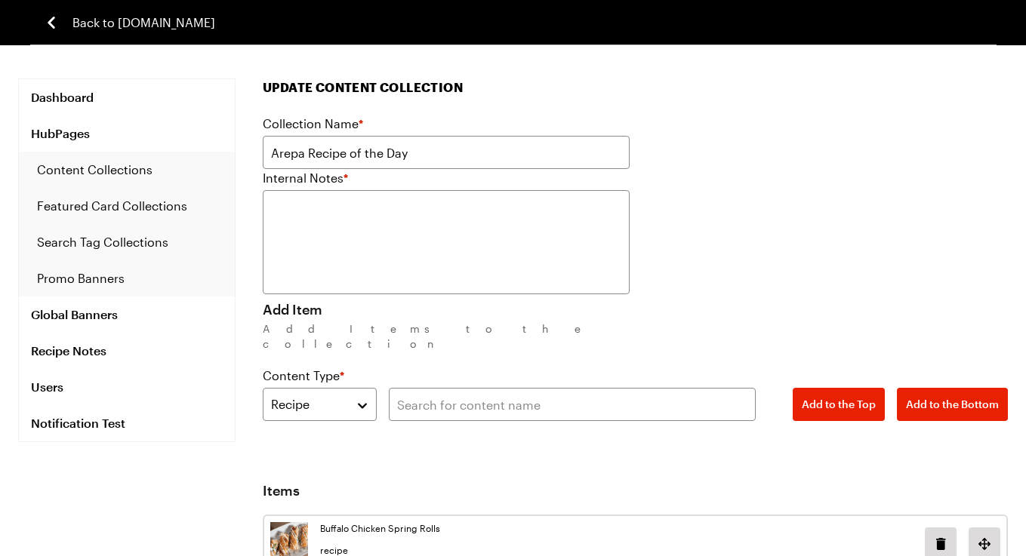  Describe the element at coordinates (952, 405) in the screenshot. I see `span: Add to the Bottom` at that location.